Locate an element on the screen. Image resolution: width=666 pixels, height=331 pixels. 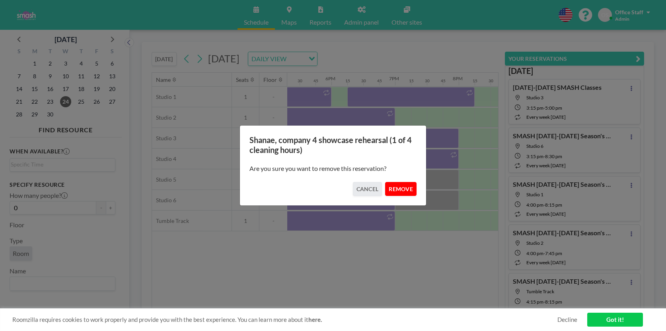
h3: Shanae, company 4 showcase rehearsal (1 of 4 cleaning hours) is located at coordinates (333, 145).